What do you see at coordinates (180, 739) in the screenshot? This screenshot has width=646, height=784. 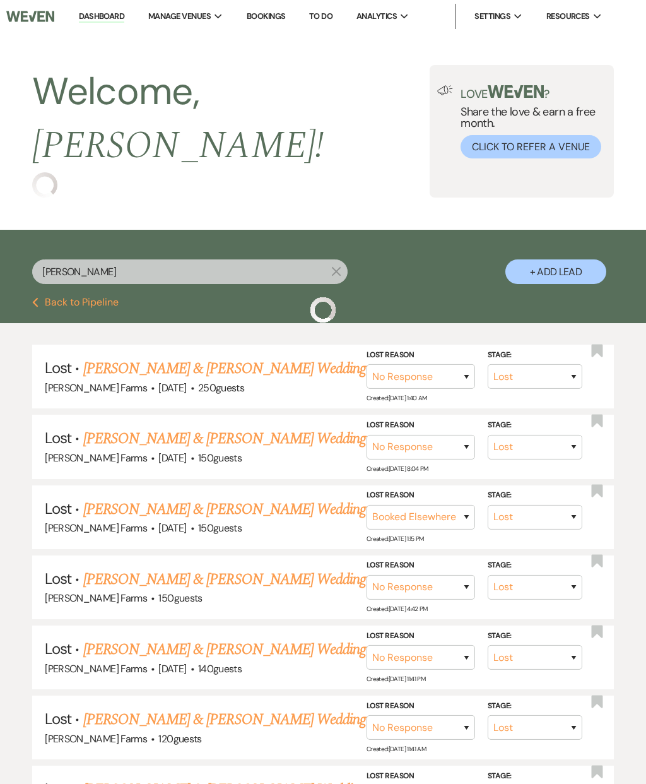 I see `span: 120 guests` at bounding box center [180, 739].